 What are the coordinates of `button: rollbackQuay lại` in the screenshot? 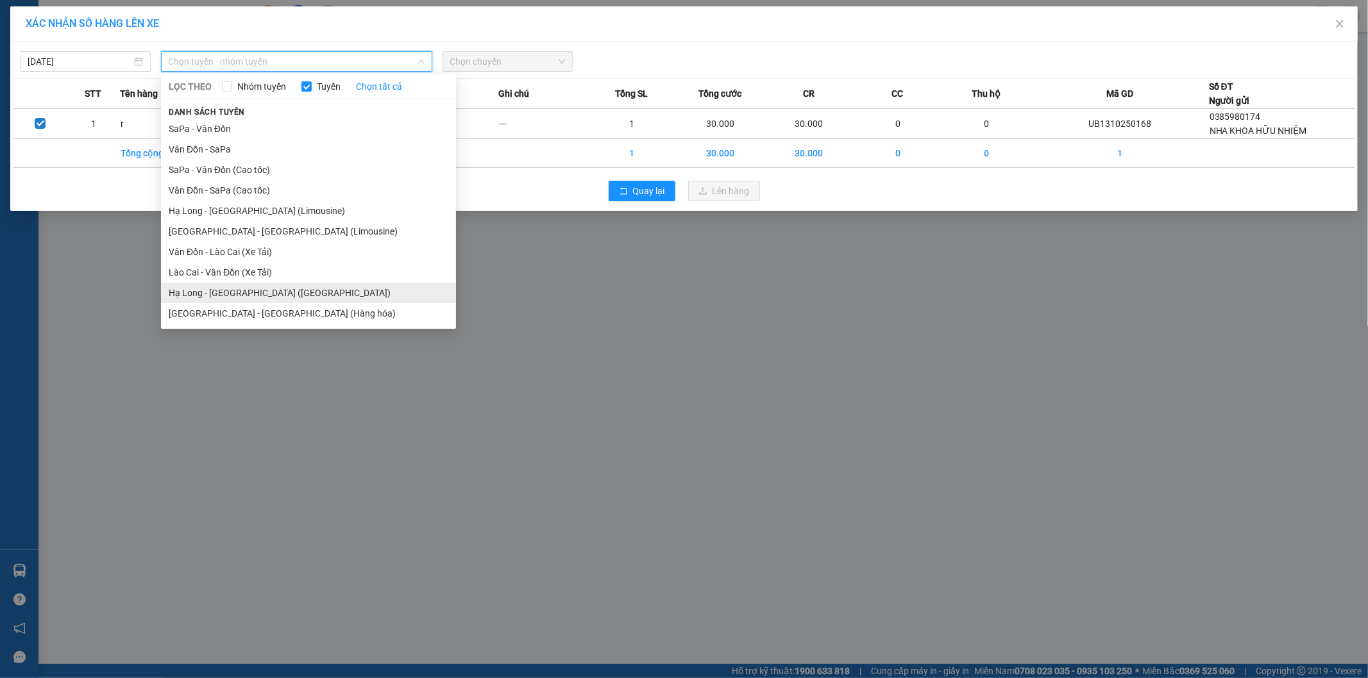 It's located at (642, 191).